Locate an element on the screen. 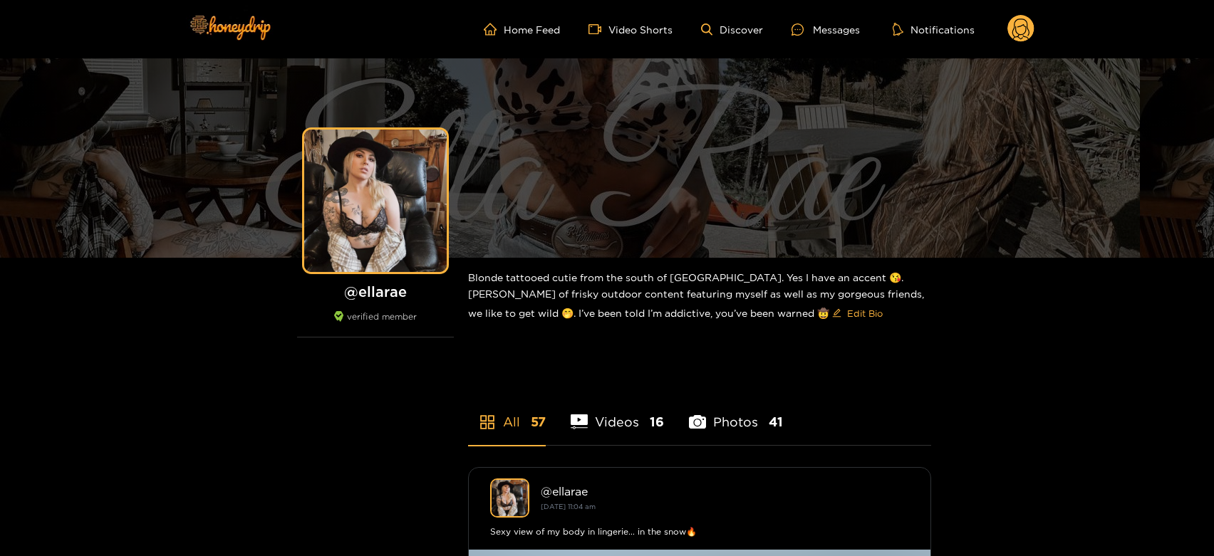  a: Home Feed is located at coordinates (521, 29).